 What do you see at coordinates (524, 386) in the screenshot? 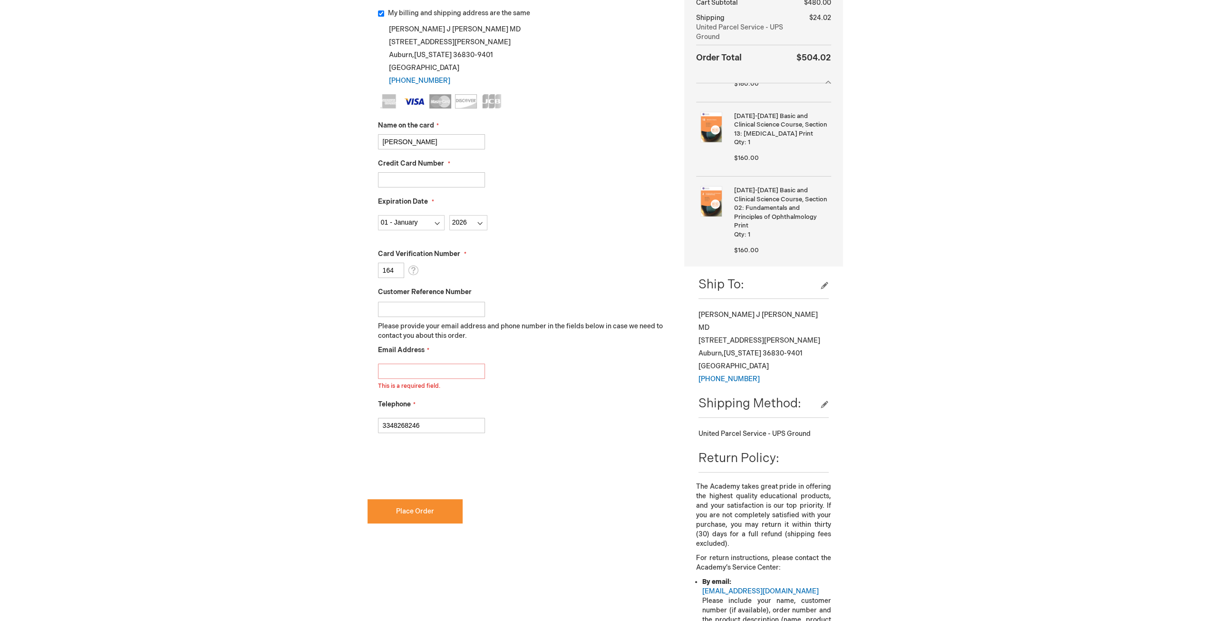
I see `div: This is a required field.` at bounding box center [524, 386].